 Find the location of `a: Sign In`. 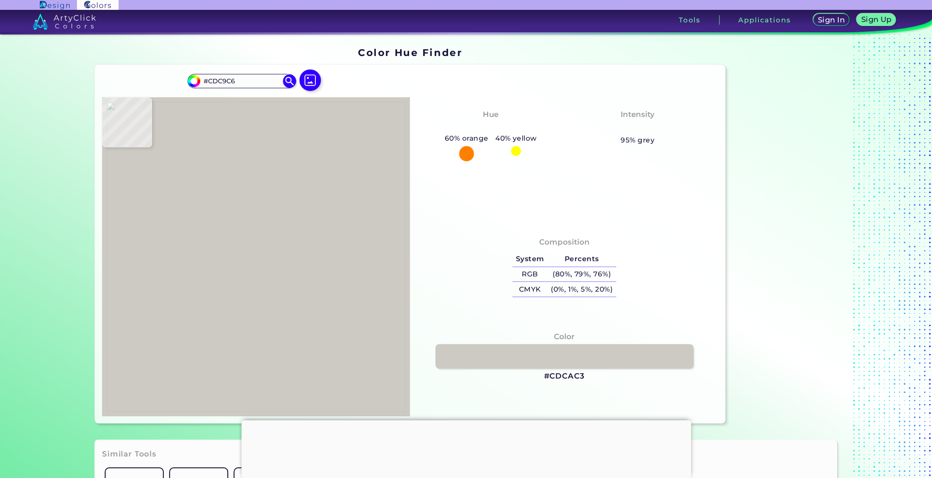

a: Sign In is located at coordinates (832, 20).